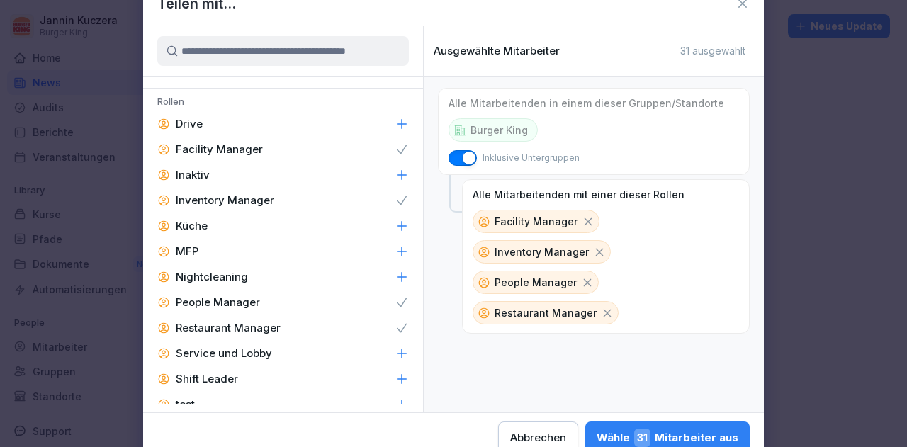 The image size is (907, 447). What do you see at coordinates (189, 124) in the screenshot?
I see `p: Drive` at bounding box center [189, 124].